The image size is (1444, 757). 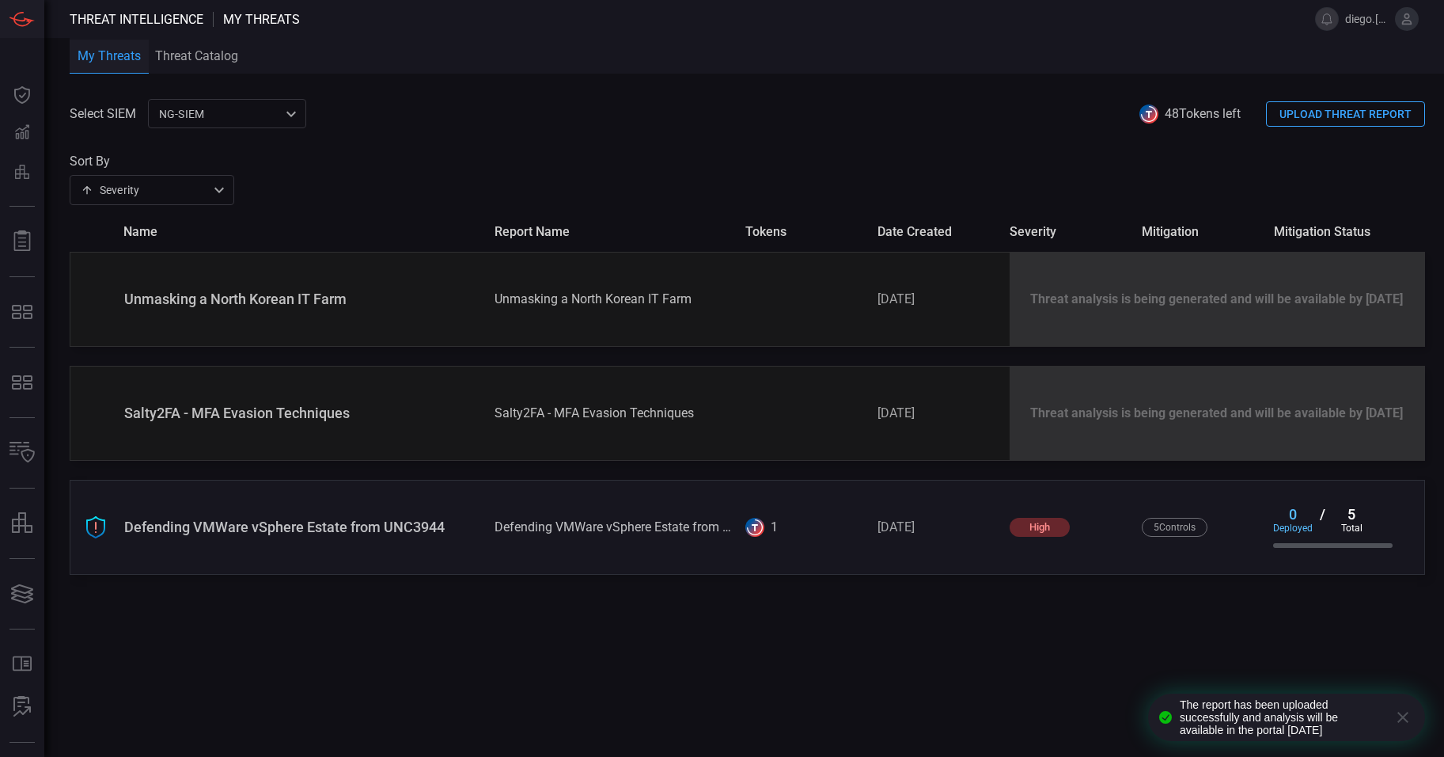 I want to click on span: name, so click(x=302, y=231).